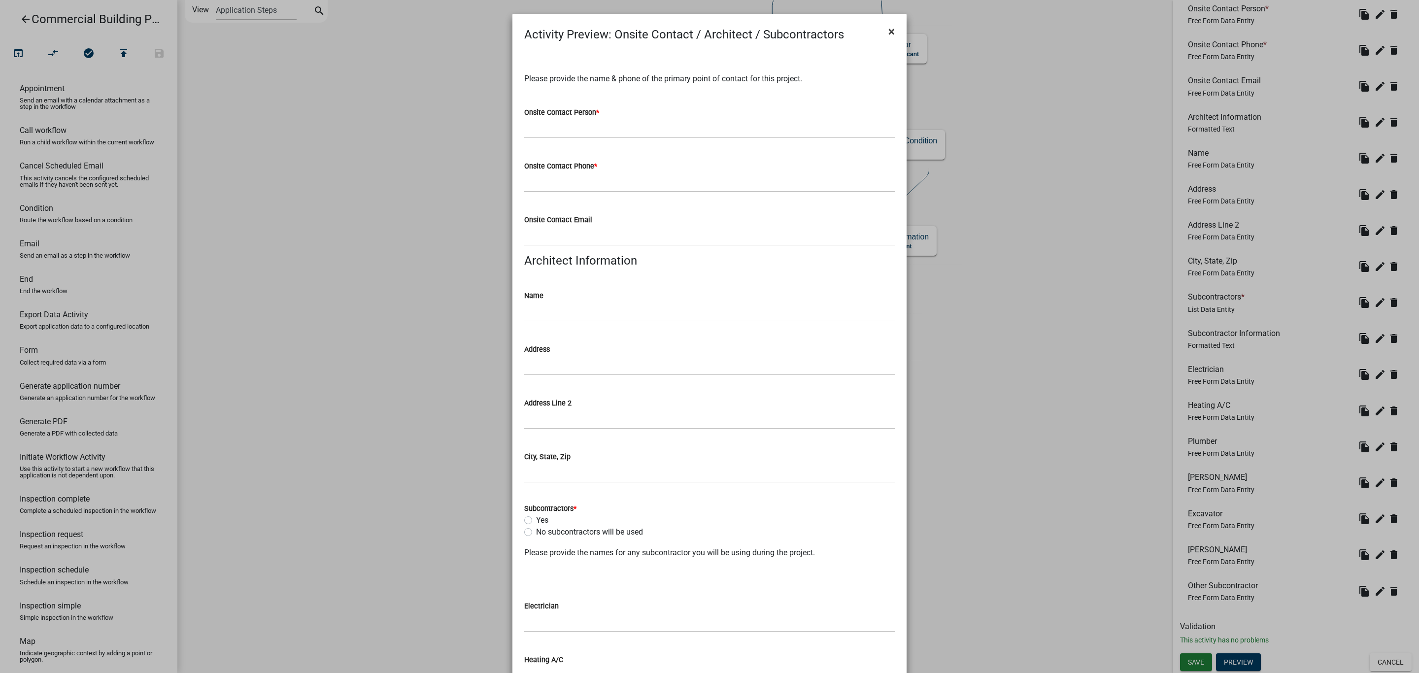 This screenshot has width=1419, height=673. Describe the element at coordinates (710, 261) in the screenshot. I see `h4: Architect Information` at that location.